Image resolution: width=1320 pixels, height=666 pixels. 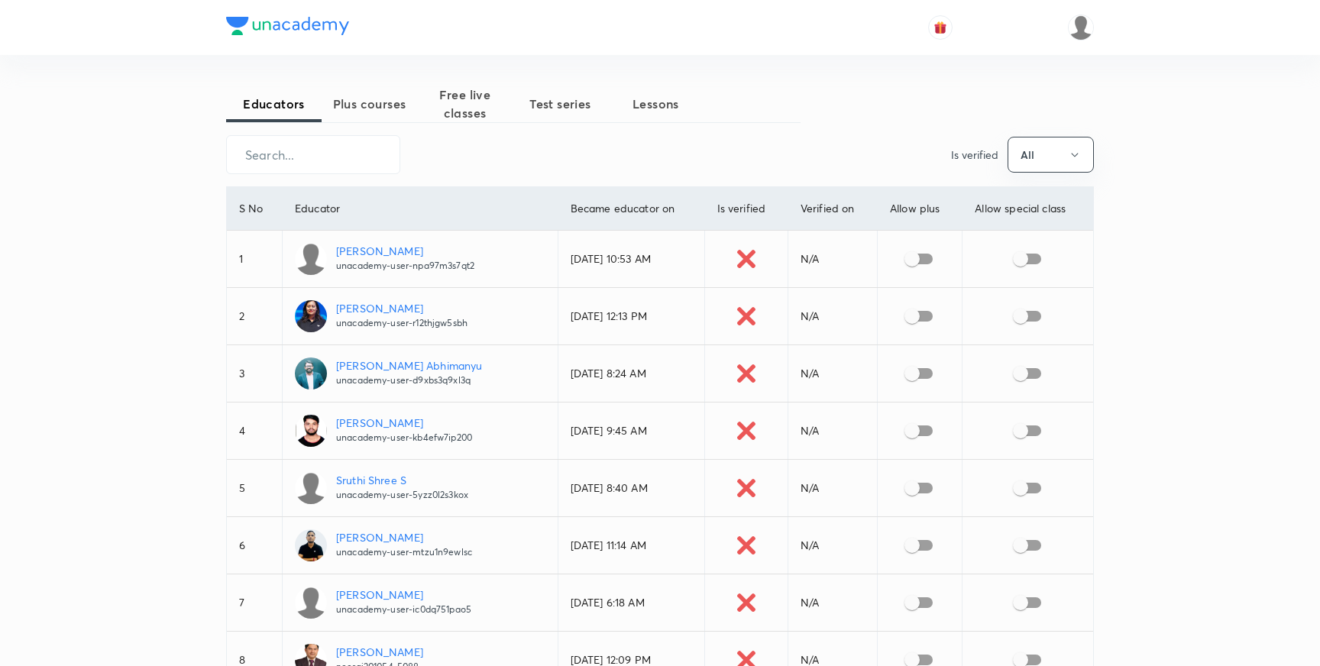 What do you see at coordinates (940, 28) in the screenshot?
I see `img: avatar` at bounding box center [940, 28].